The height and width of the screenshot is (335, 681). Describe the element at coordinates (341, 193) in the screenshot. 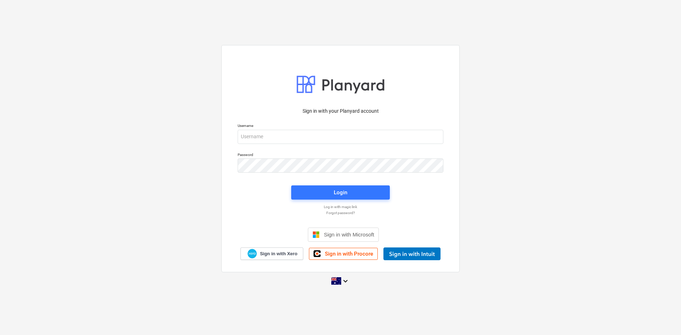

I see `div: Login` at that location.